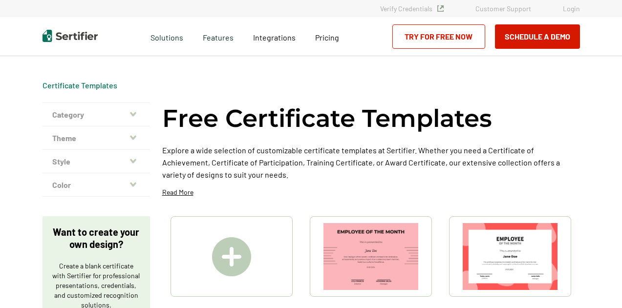 This screenshot has width=622, height=308. Describe the element at coordinates (166, 36) in the screenshot. I see `span: Solutions` at that location.